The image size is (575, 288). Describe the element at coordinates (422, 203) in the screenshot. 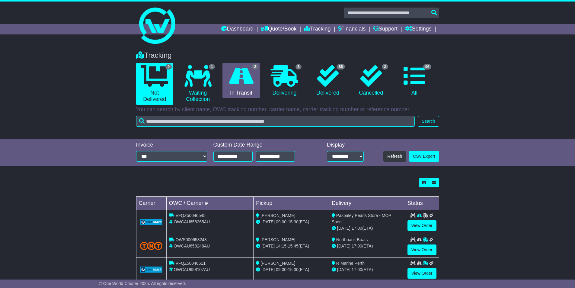

I see `td: Status` at that location.